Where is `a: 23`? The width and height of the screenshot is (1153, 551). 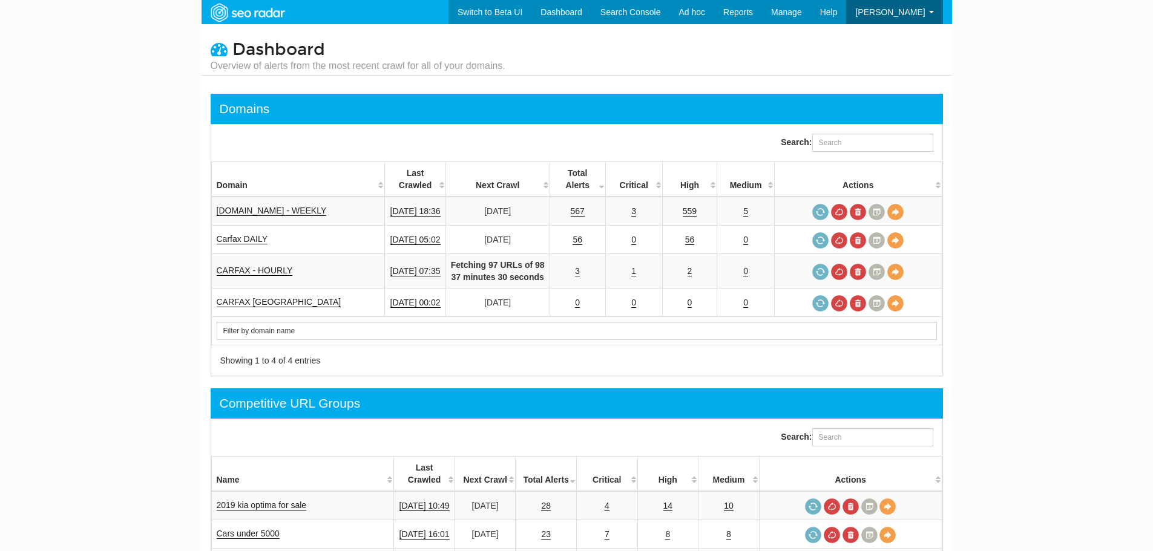 a: 23 is located at coordinates (546, 534).